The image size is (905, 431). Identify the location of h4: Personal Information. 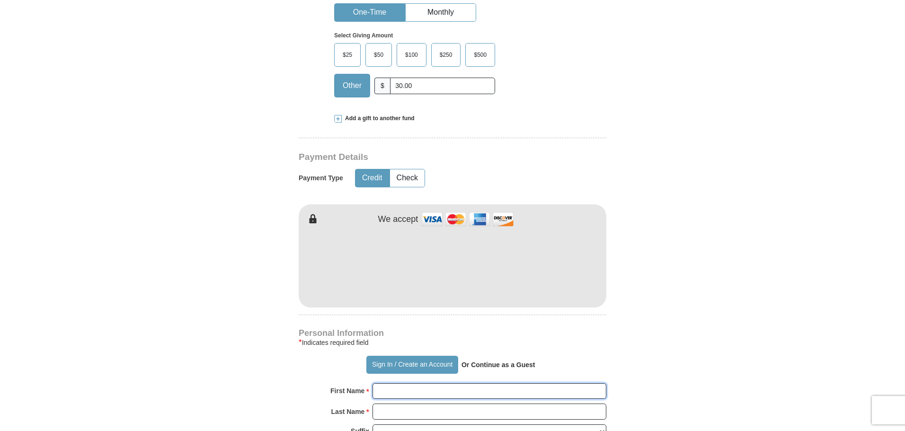
(453, 333).